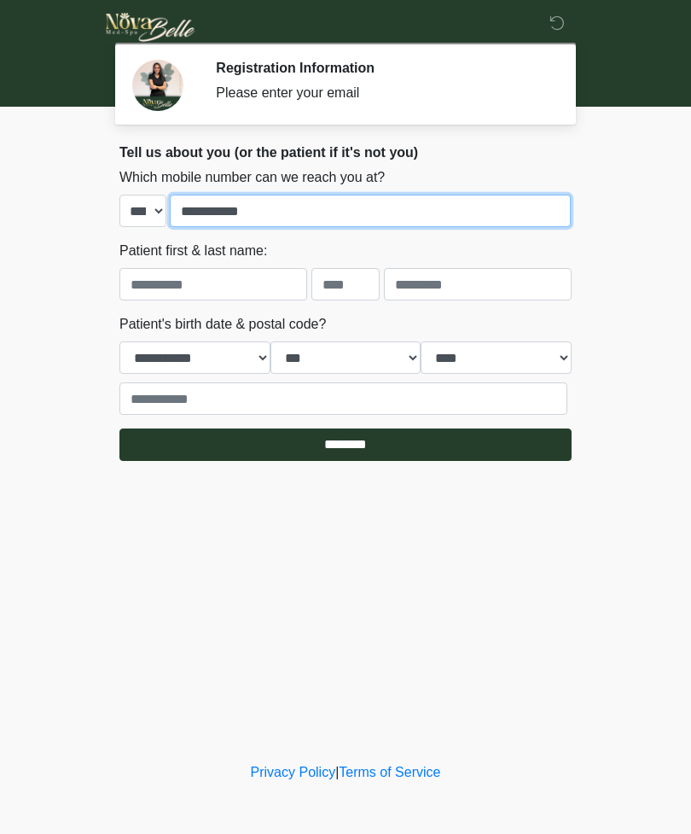  What do you see at coordinates (252, 177) in the screenshot?
I see `label: Which mobile number can we reach you at?` at bounding box center [252, 177].